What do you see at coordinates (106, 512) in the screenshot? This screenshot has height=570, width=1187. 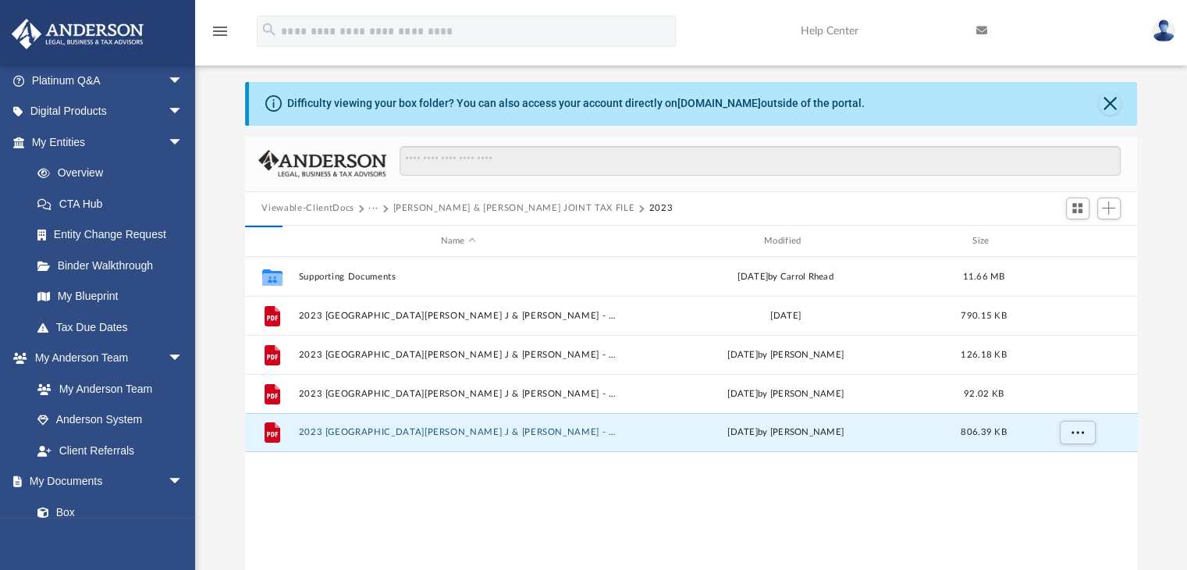 I see `a: Box` at bounding box center [106, 512].